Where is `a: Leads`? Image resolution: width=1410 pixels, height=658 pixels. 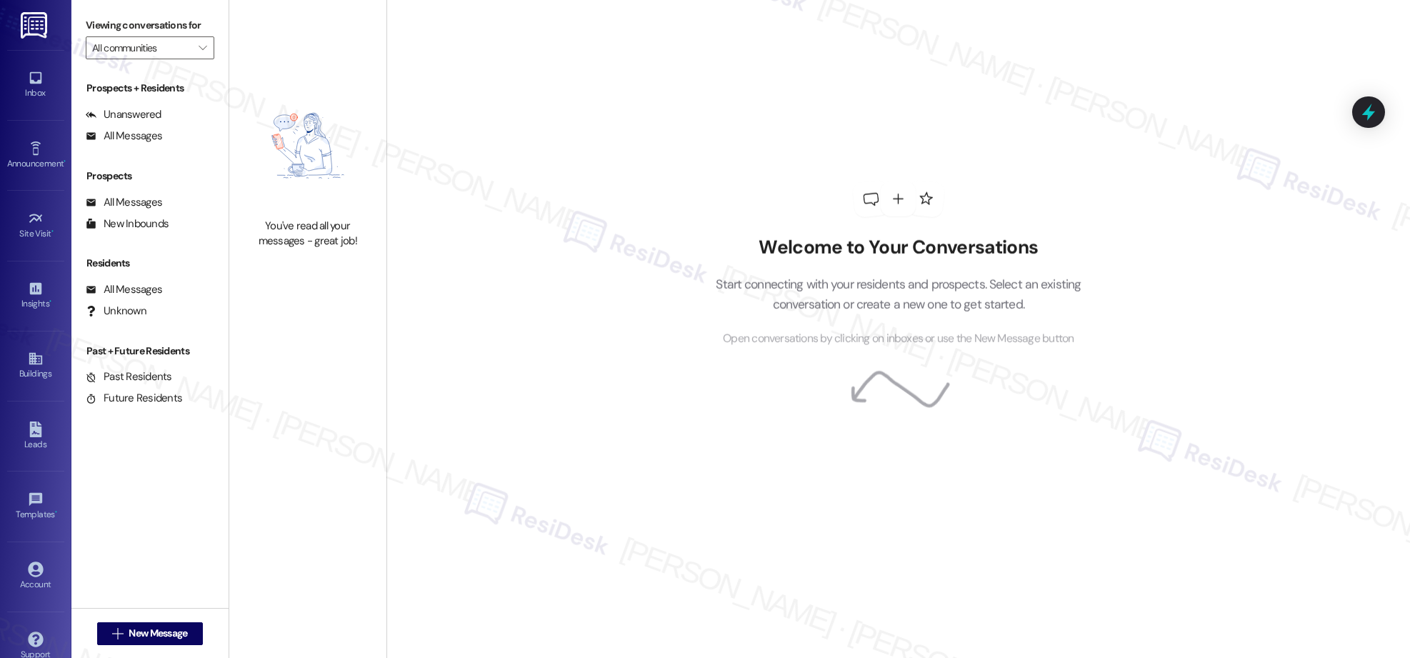 a: Leads is located at coordinates (36, 436).